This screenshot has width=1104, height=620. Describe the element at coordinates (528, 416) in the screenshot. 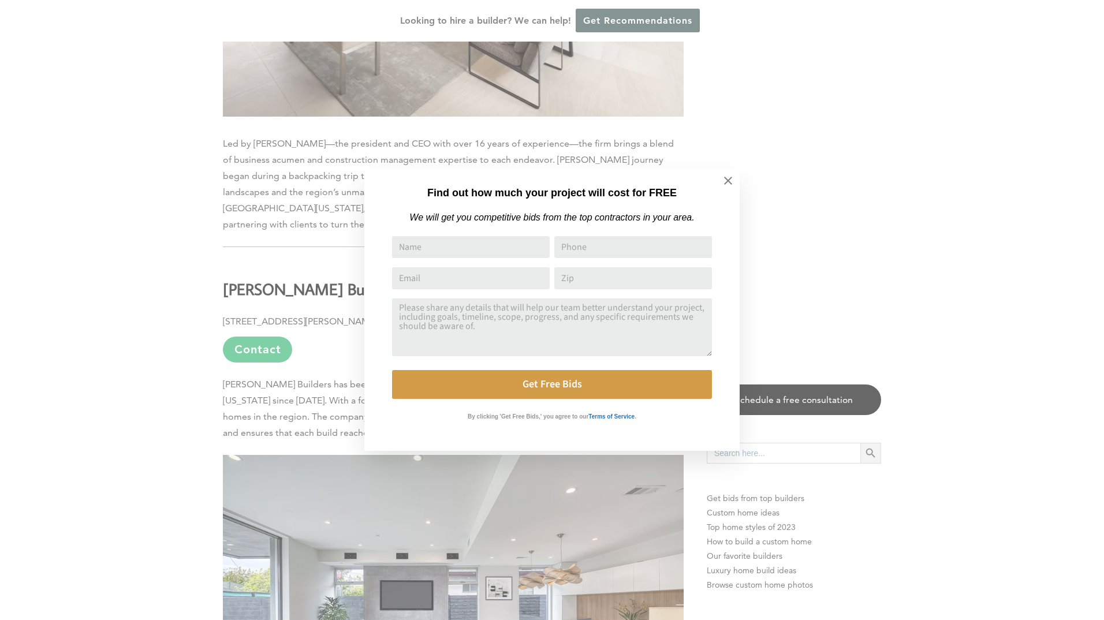

I see `strong: By clicking 'Get Free Bids,' you agree to our` at that location.